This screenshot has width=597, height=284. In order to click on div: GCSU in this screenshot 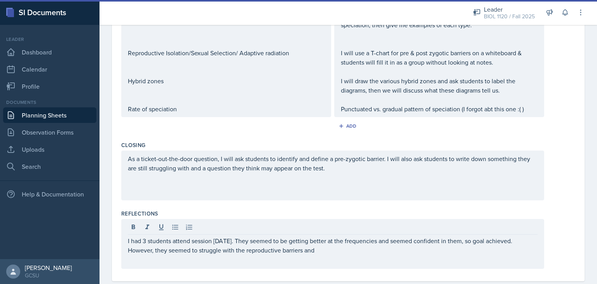, I will do `click(48, 275)`.